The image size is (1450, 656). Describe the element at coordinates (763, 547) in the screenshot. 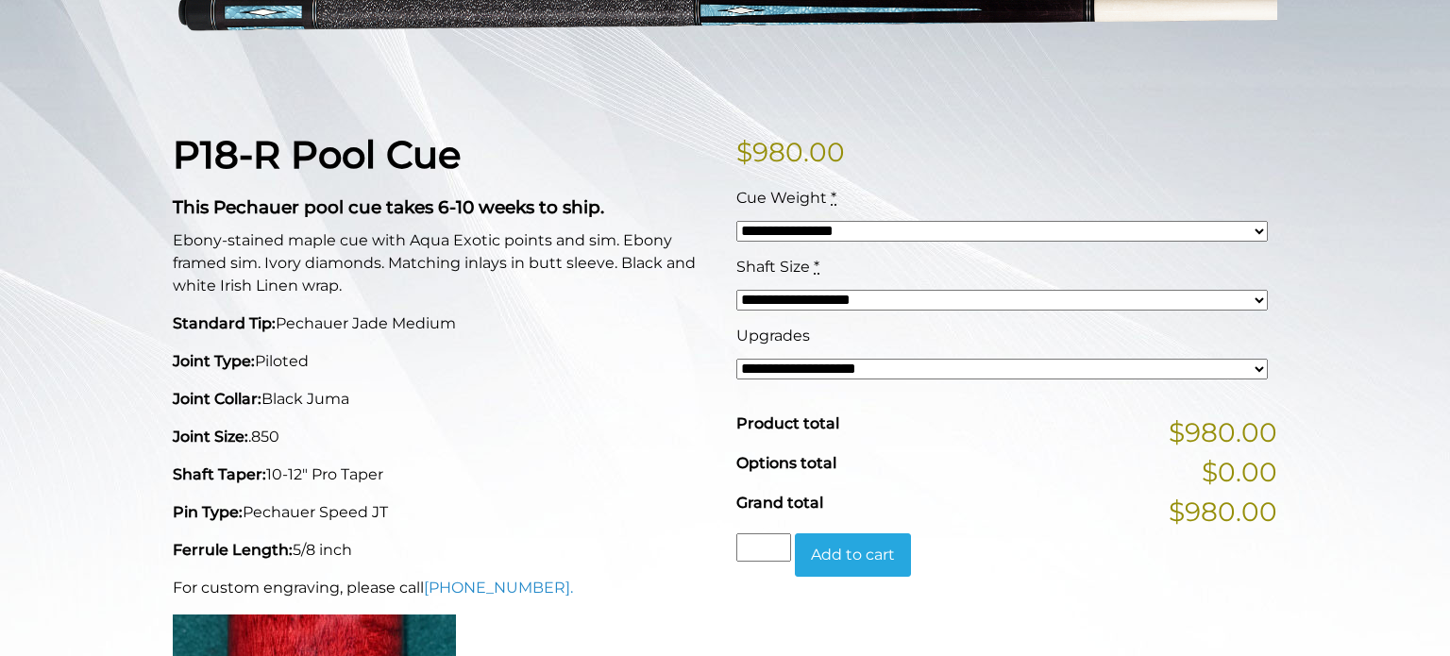

I see `input: Product quantity` at that location.